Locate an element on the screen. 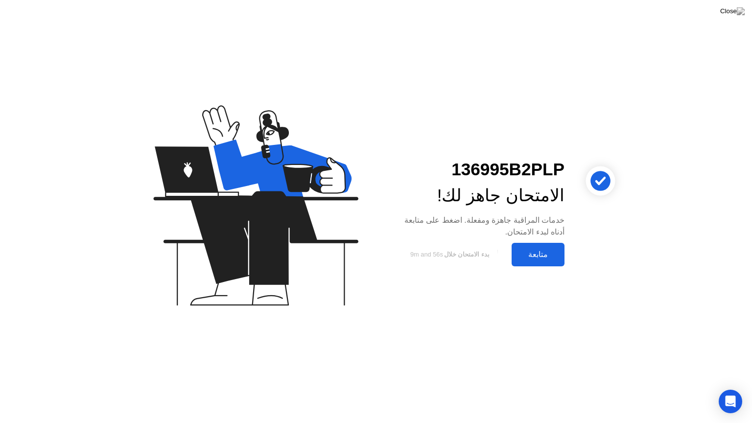 This screenshot has height=423, width=752. img: Close is located at coordinates (732, 11).